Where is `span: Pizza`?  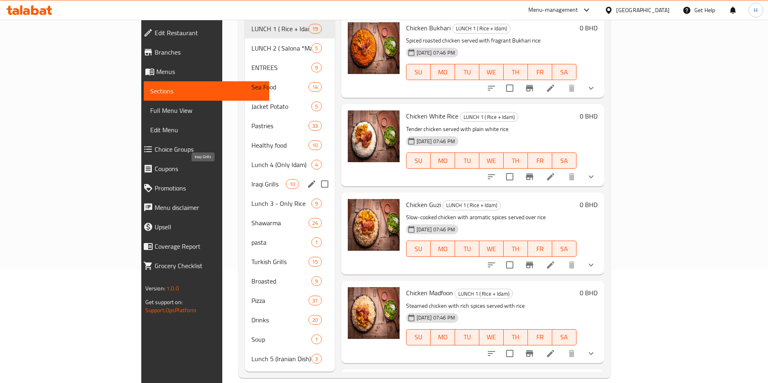
span: Pizza is located at coordinates (280, 301).